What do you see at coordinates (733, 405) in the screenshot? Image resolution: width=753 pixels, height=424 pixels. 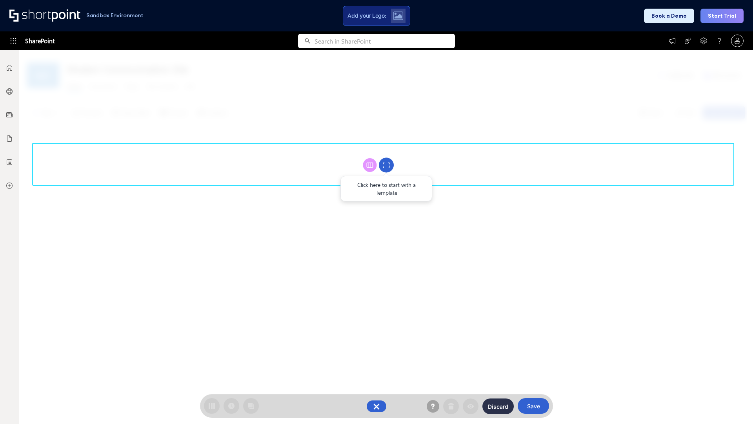 I see `div: Chat Widget` at bounding box center [733, 405].